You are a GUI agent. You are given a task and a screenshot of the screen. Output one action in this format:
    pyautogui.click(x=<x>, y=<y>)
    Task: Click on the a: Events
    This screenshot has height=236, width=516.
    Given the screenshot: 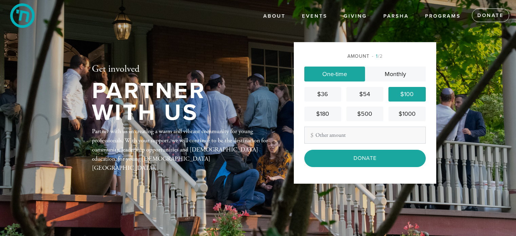 What is the action you would take?
    pyautogui.click(x=315, y=16)
    